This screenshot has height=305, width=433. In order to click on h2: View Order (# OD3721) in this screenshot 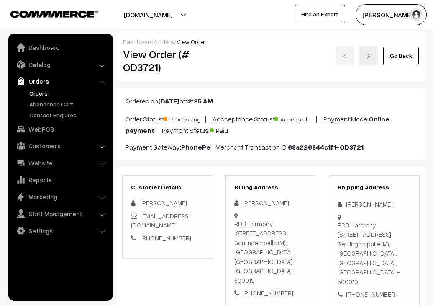, I will do `click(168, 61)`.